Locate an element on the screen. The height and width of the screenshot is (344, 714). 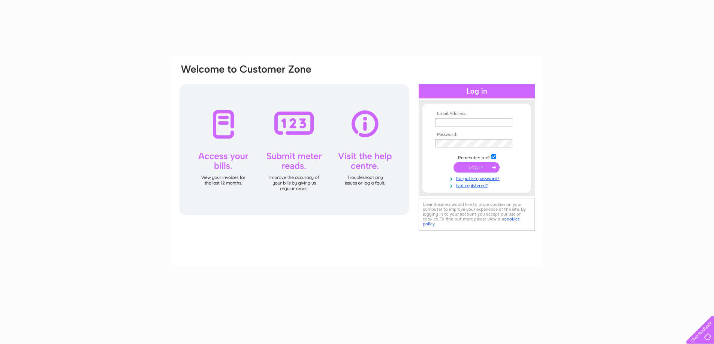
a: Not registered? is located at coordinates (477, 185).